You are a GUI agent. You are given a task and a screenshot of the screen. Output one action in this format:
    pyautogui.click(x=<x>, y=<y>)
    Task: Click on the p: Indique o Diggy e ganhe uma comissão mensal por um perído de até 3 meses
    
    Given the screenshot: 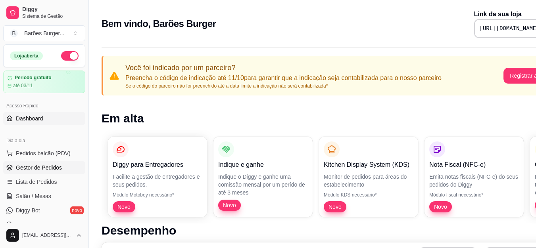 What is the action you would take?
    pyautogui.click(x=263, y=185)
    